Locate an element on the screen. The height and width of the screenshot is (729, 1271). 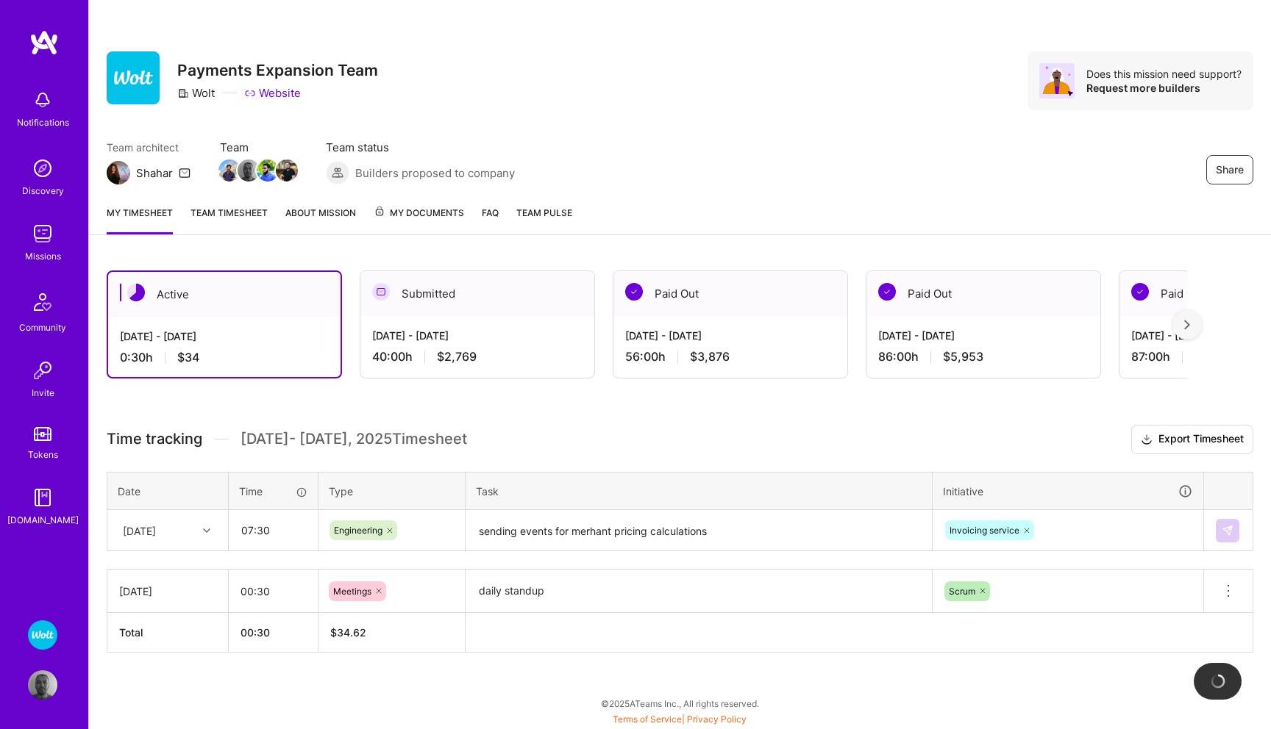
div: Missions is located at coordinates (43, 256).